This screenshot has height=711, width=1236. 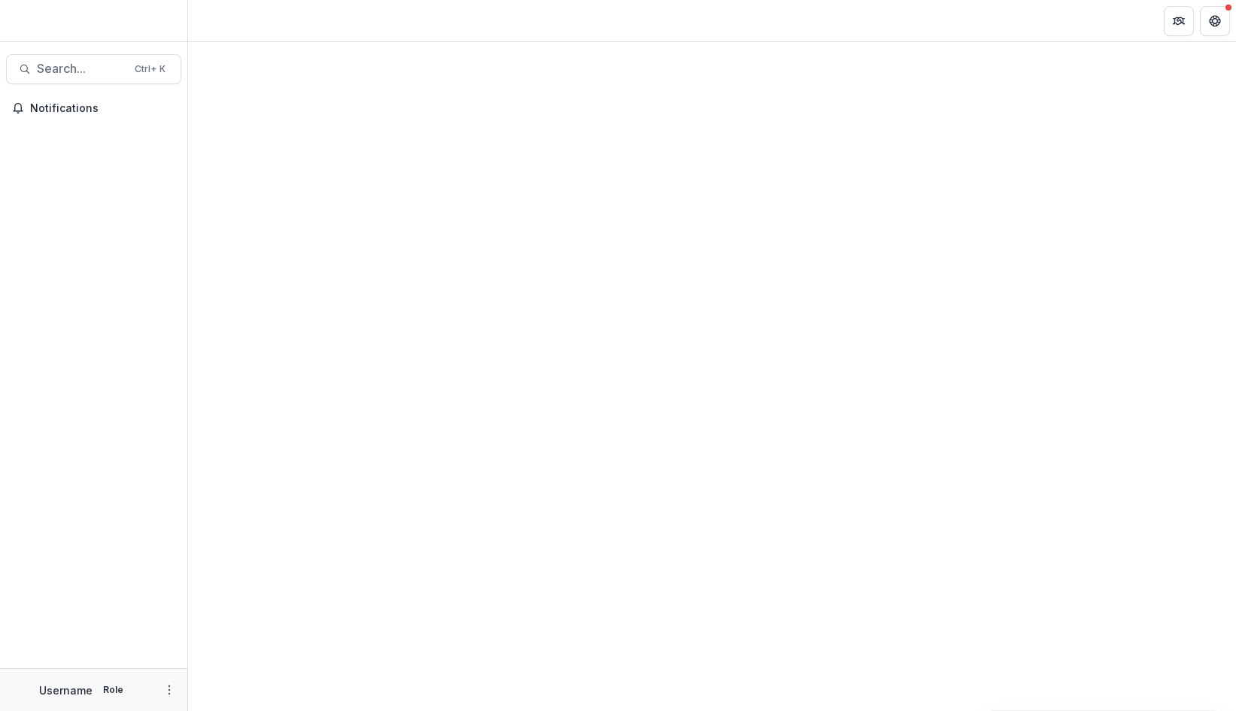 I want to click on nav: breadcrumb, so click(x=226, y=20).